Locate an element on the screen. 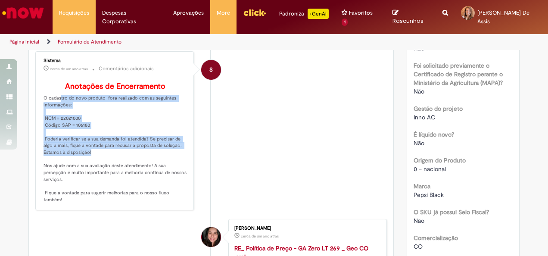 Image resolution: width=548 pixels, height=256 pixels. img: click_logo_yellow_360x200.png is located at coordinates (255, 12).